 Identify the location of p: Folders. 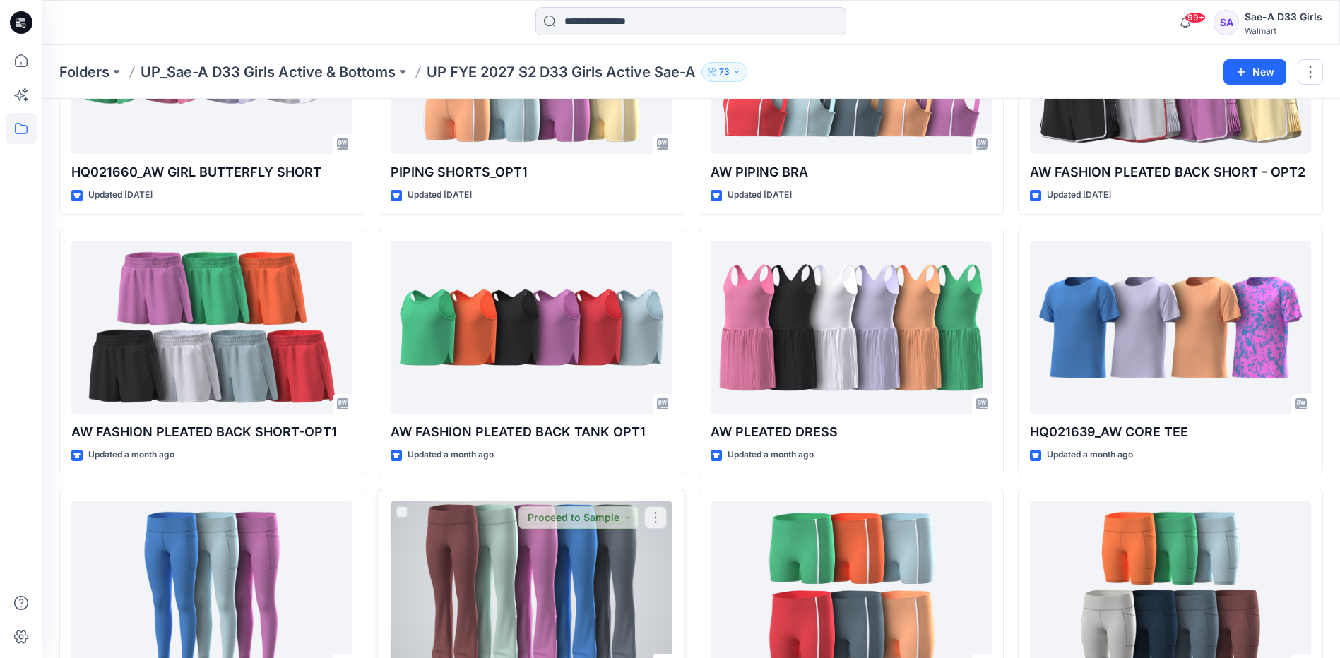
(84, 72).